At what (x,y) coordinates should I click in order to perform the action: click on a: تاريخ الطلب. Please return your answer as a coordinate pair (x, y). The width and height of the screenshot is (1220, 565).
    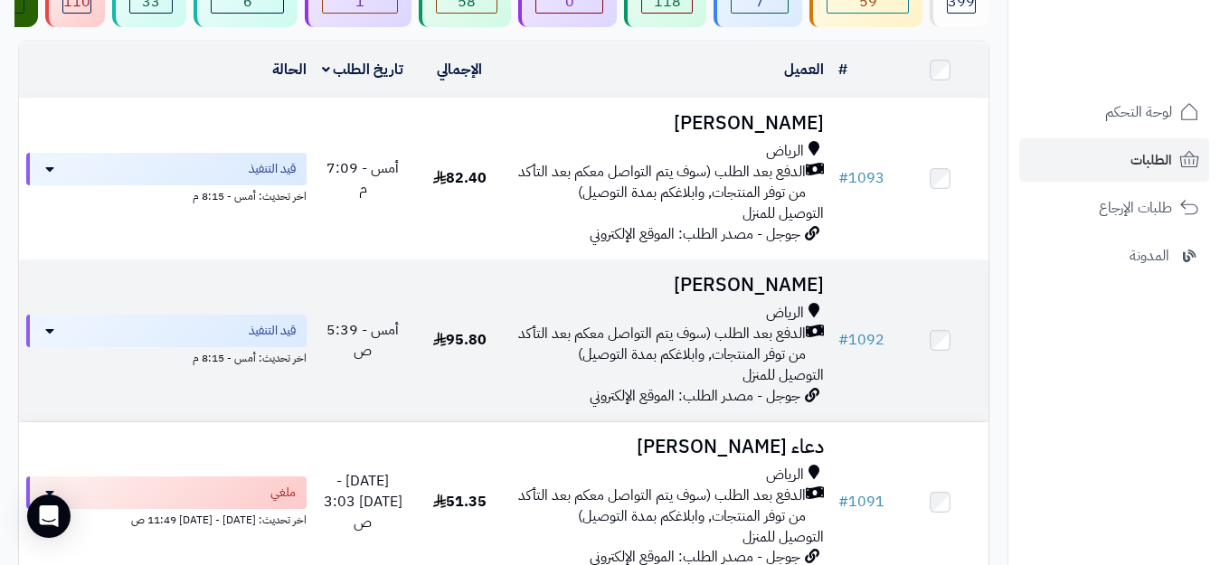
    Looking at the image, I should click on (363, 70).